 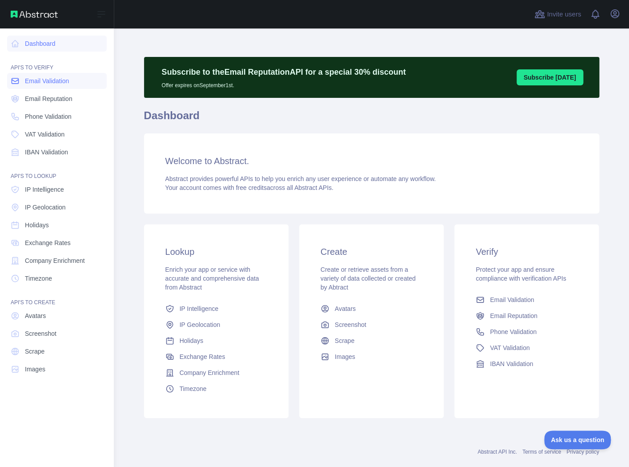 I want to click on h1: Dashboard, so click(x=372, y=119).